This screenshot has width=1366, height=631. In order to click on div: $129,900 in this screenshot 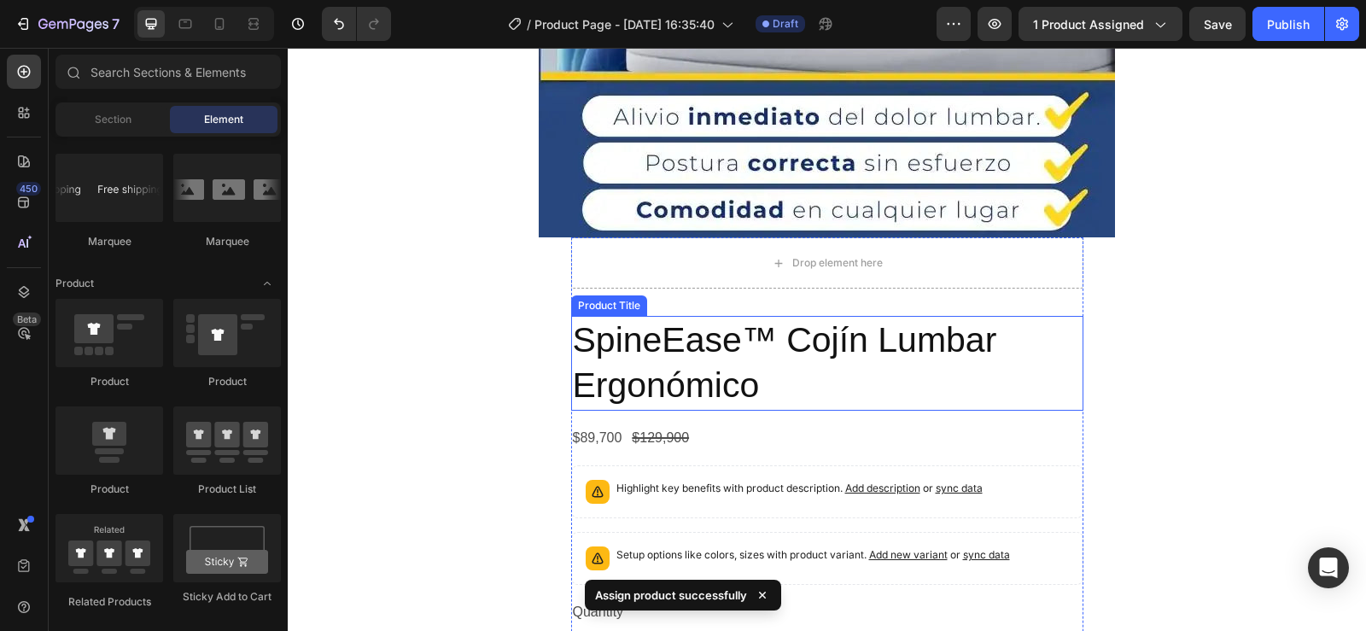, I will do `click(372, 390)`.